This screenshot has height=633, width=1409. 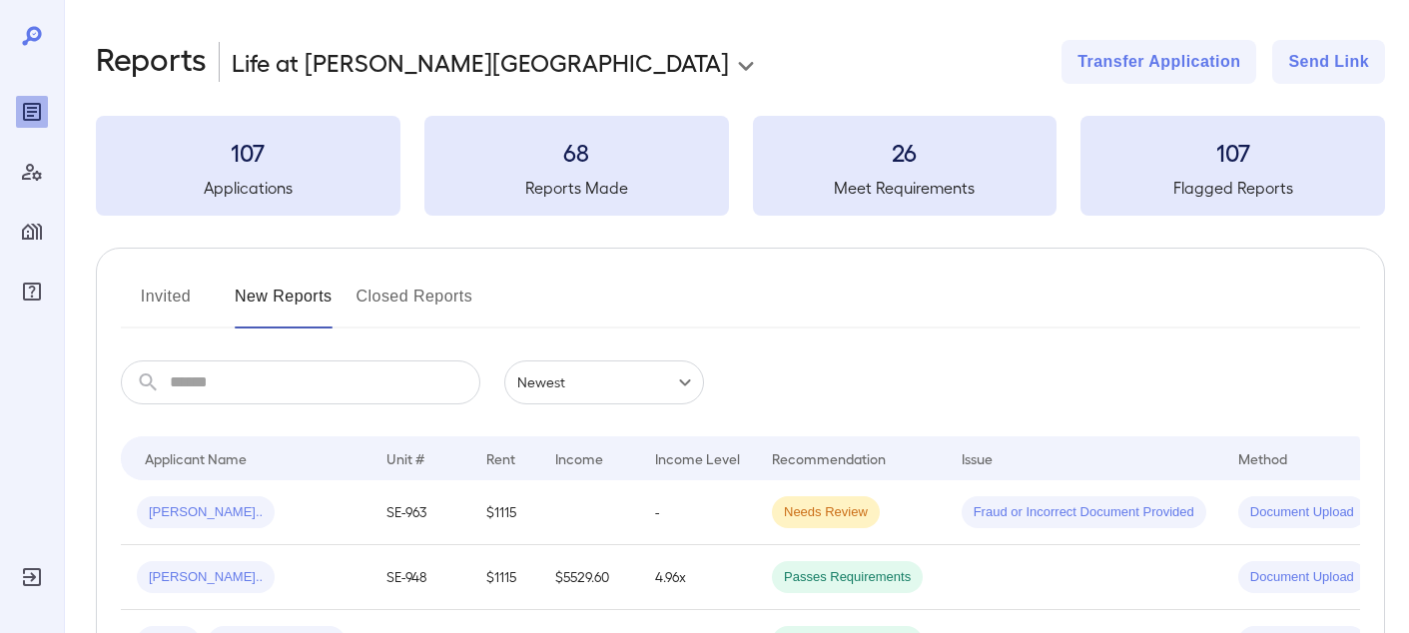 I want to click on span: Passes Requirements, so click(x=847, y=577).